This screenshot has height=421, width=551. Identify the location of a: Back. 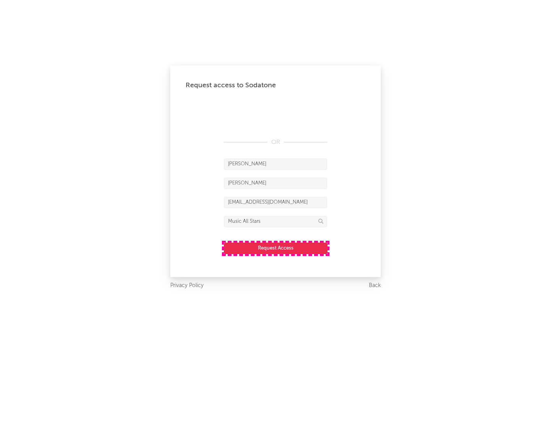
(374, 285).